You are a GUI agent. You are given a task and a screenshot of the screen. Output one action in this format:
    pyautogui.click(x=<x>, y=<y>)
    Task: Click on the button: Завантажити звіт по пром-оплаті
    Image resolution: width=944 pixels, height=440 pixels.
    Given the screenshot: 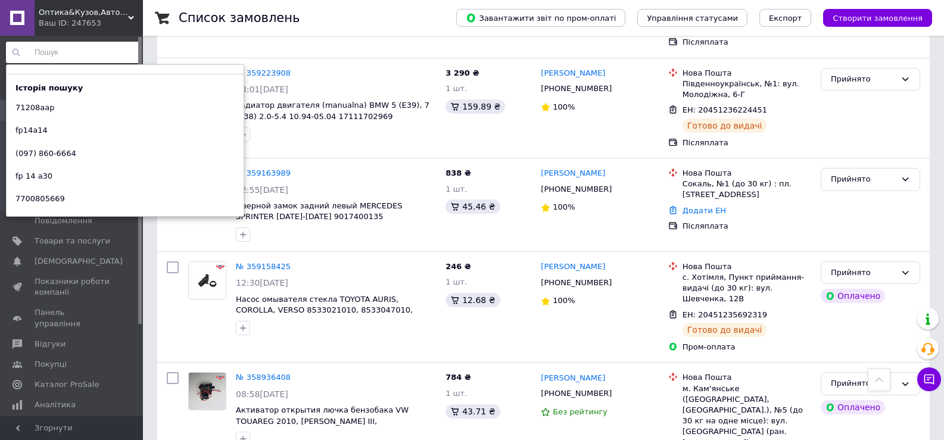 What is the action you would take?
    pyautogui.click(x=541, y=18)
    